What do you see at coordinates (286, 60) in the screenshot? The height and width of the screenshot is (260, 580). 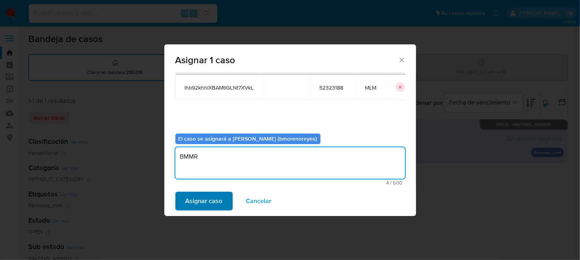 I see `span: Asignar 1 caso` at bounding box center [286, 60].